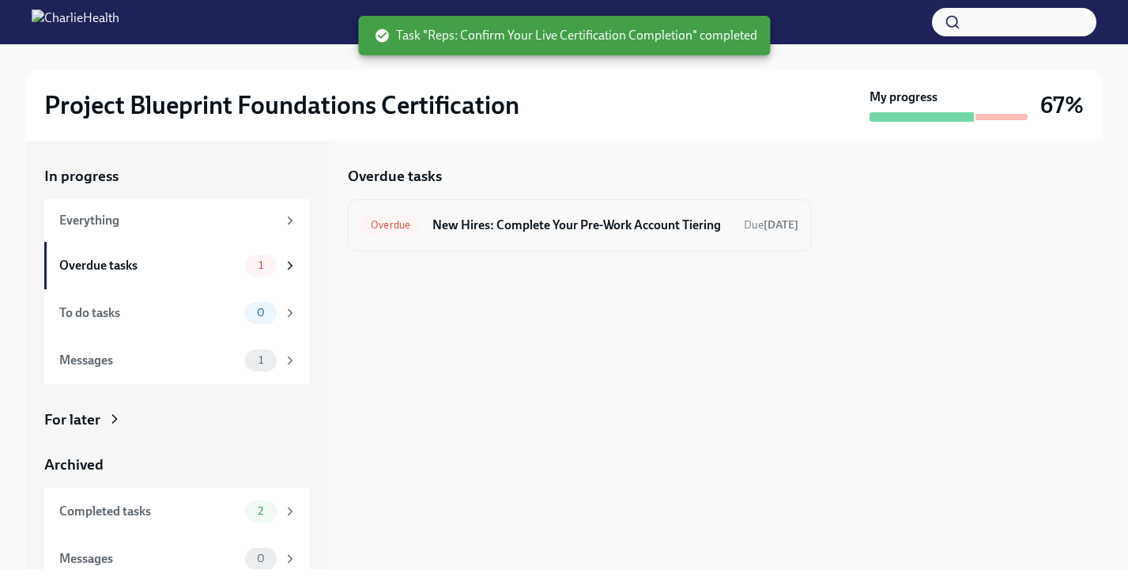 Image resolution: width=1128 pixels, height=585 pixels. What do you see at coordinates (149, 511) in the screenshot?
I see `div: Completed tasks` at bounding box center [149, 511].